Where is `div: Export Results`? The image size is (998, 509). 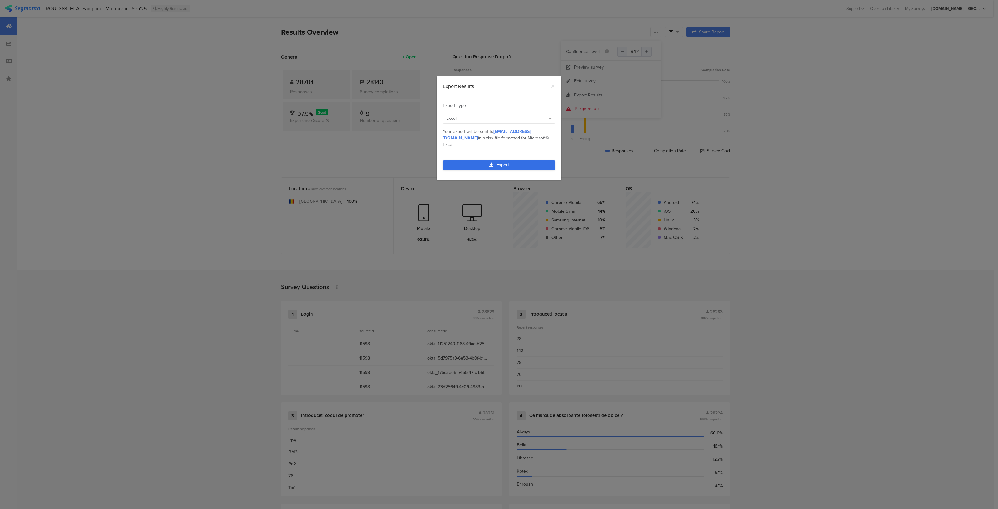
div: Export Results is located at coordinates (499, 86).